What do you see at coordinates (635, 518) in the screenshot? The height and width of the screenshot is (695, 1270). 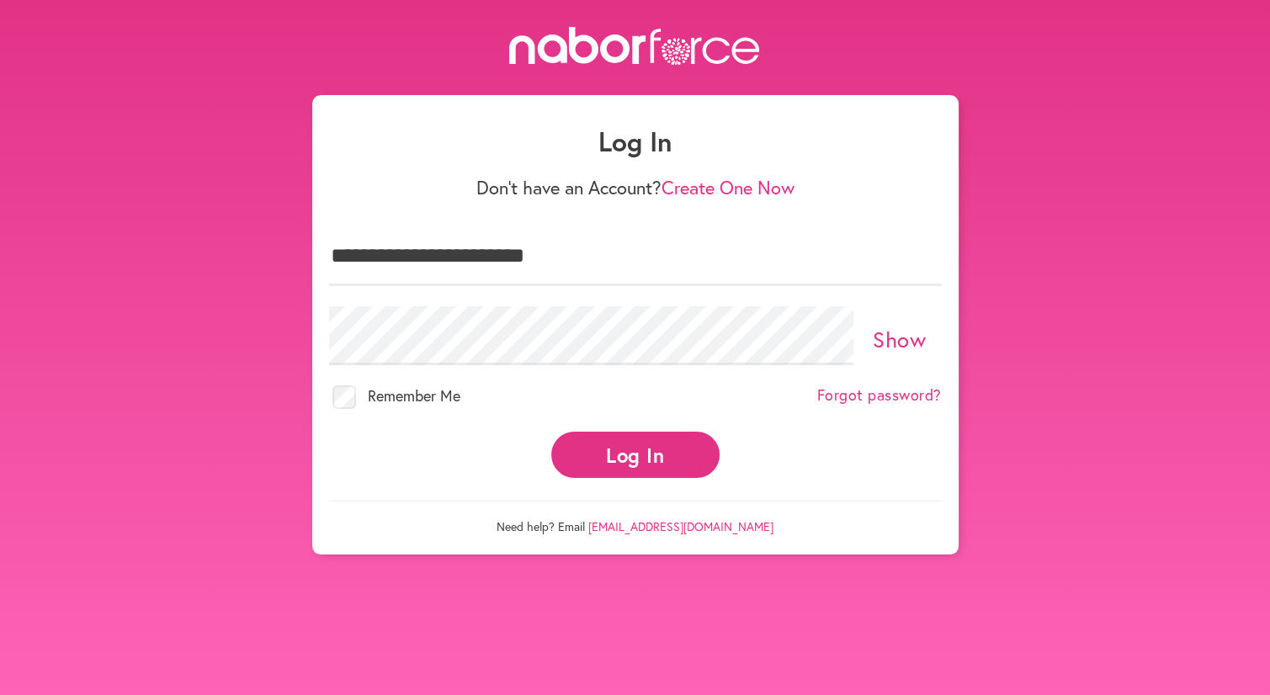 I see `p: Need help? Email` at bounding box center [635, 518].